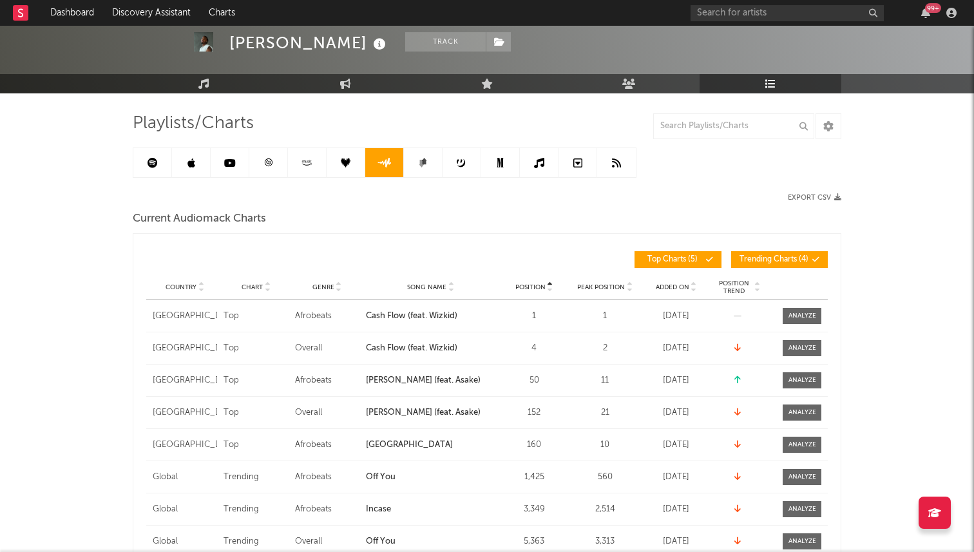 This screenshot has width=974, height=552. What do you see at coordinates (430, 510) in the screenshot?
I see `a: Incase` at bounding box center [430, 510].